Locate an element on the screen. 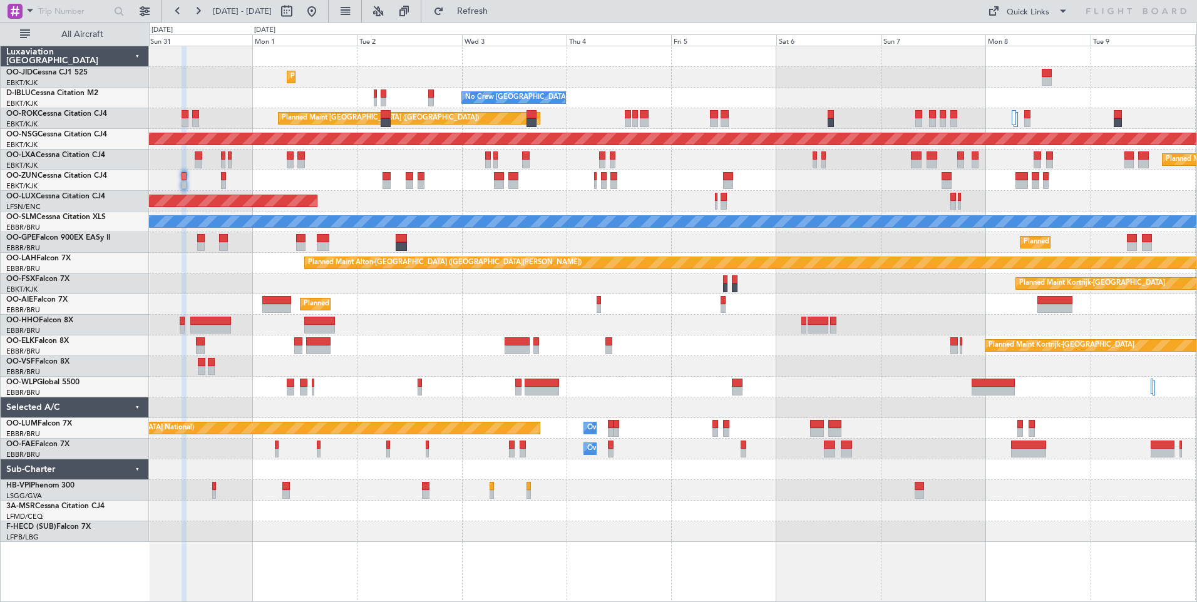 The width and height of the screenshot is (1197, 602). div: Fri 5 is located at coordinates (723, 40).